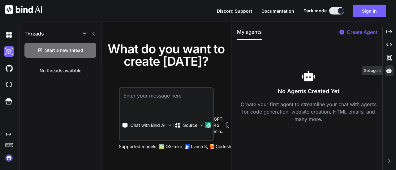  What do you see at coordinates (369, 11) in the screenshot?
I see `button: Sign in` at bounding box center [369, 11].